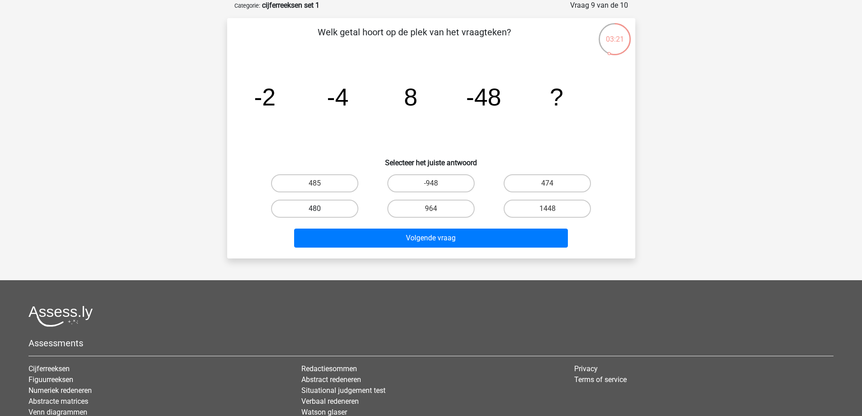 The image size is (862, 416). Describe the element at coordinates (431, 209) in the screenshot. I see `label: 964` at that location.